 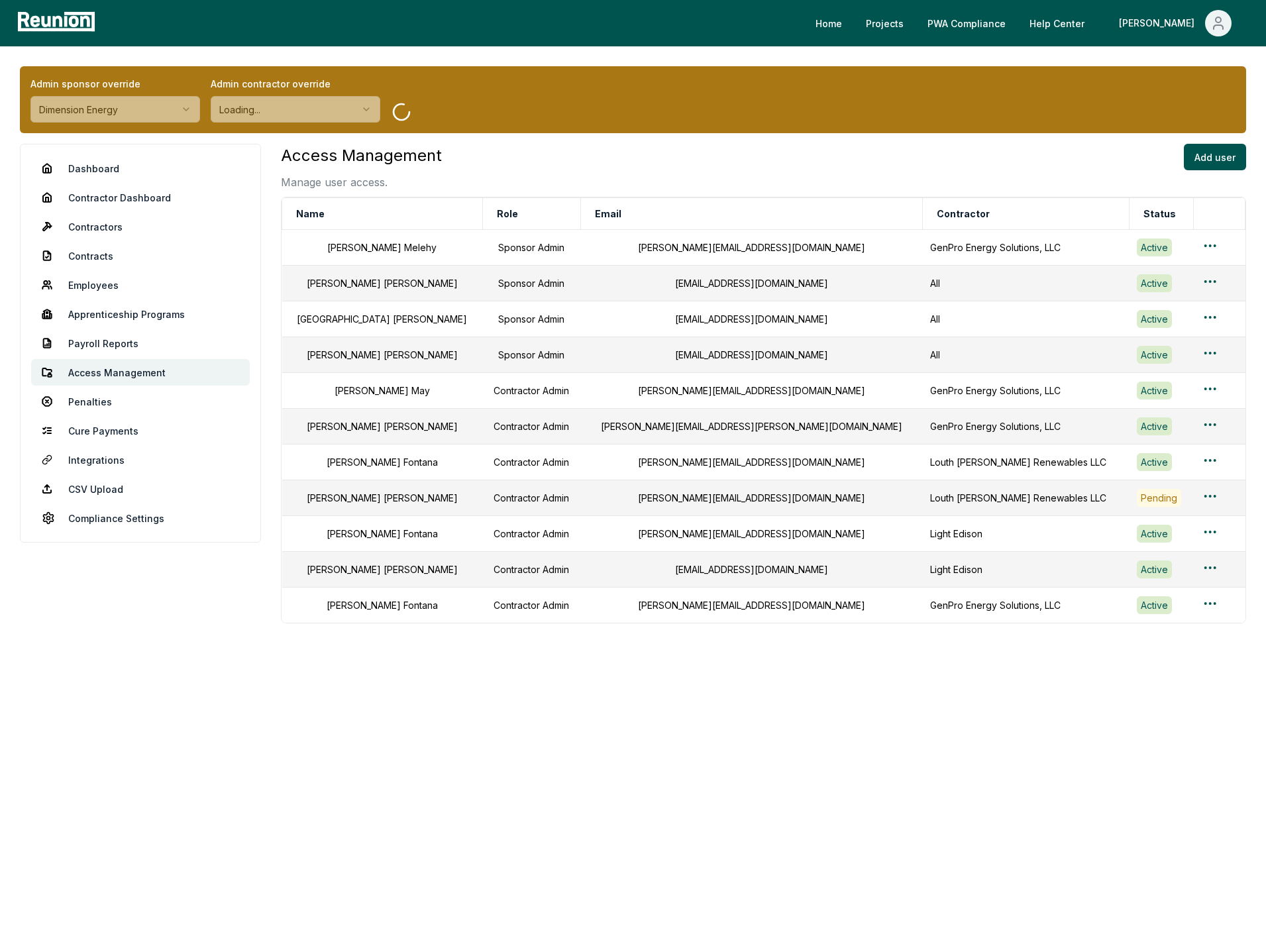 I want to click on button: Add user, so click(x=1215, y=157).